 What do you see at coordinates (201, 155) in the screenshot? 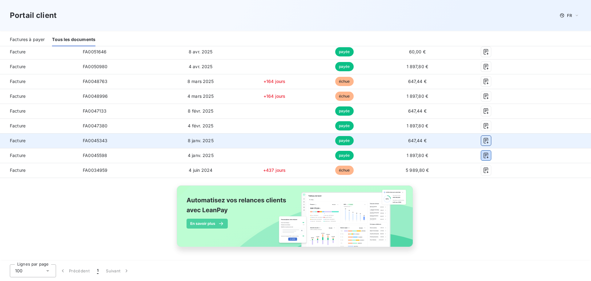
I see `span: 4 janv. 2025` at bounding box center [201, 155].